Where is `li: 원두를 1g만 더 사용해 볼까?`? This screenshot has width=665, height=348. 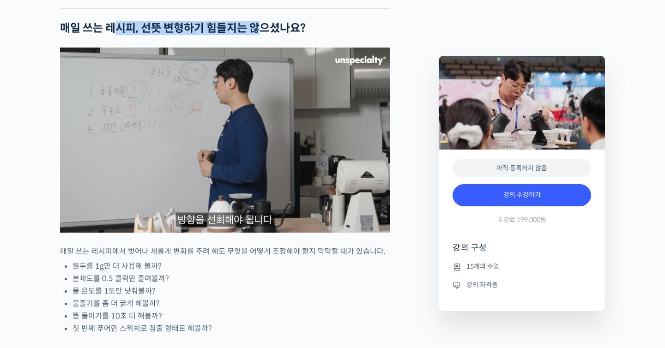
li: 원두를 1g만 더 사용해 볼까? is located at coordinates (231, 266).